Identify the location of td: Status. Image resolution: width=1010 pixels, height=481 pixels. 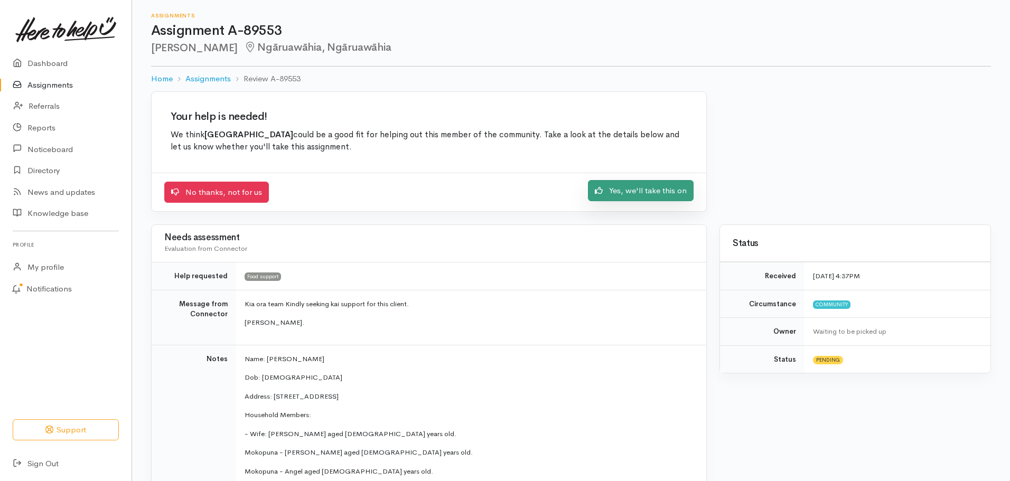
(762, 359).